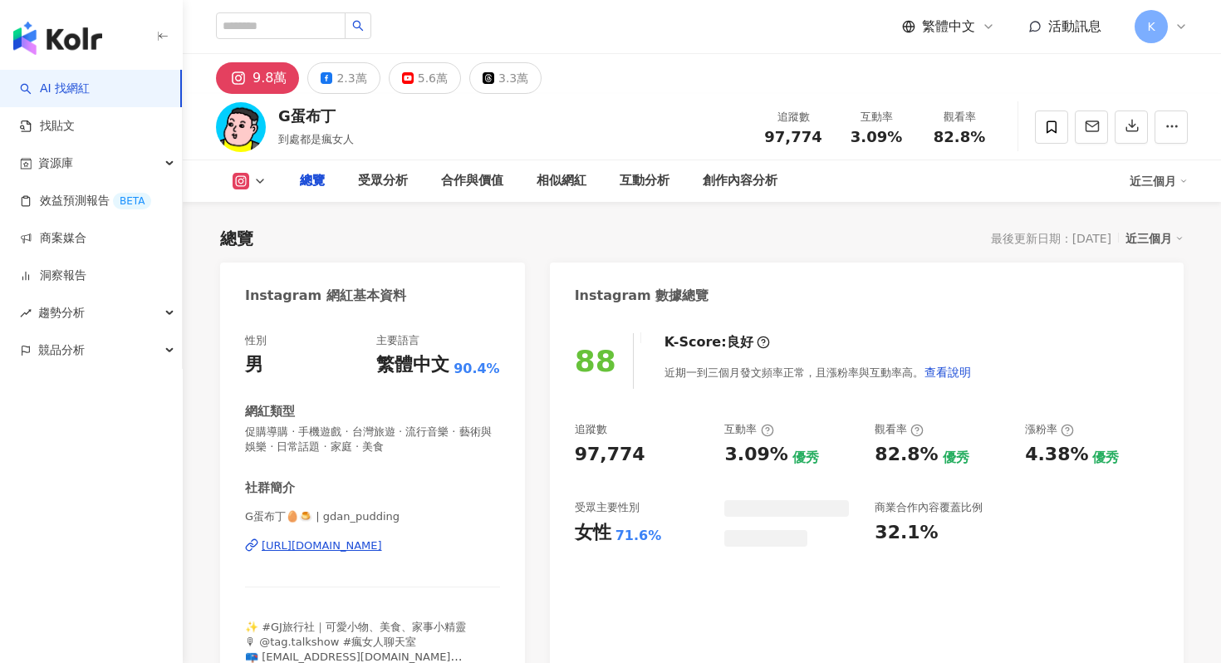  I want to click on a: 效益預測報告BETA, so click(86, 201).